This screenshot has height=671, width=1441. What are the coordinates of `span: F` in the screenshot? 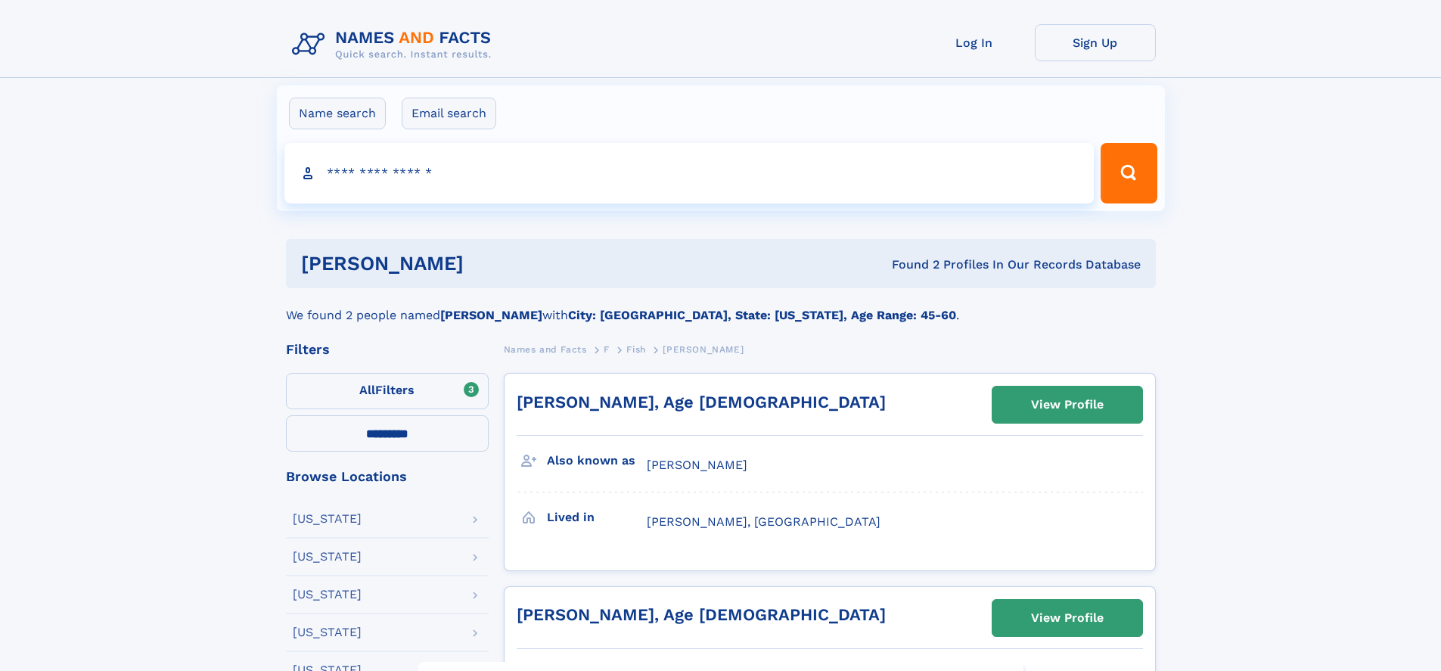 It's located at (607, 349).